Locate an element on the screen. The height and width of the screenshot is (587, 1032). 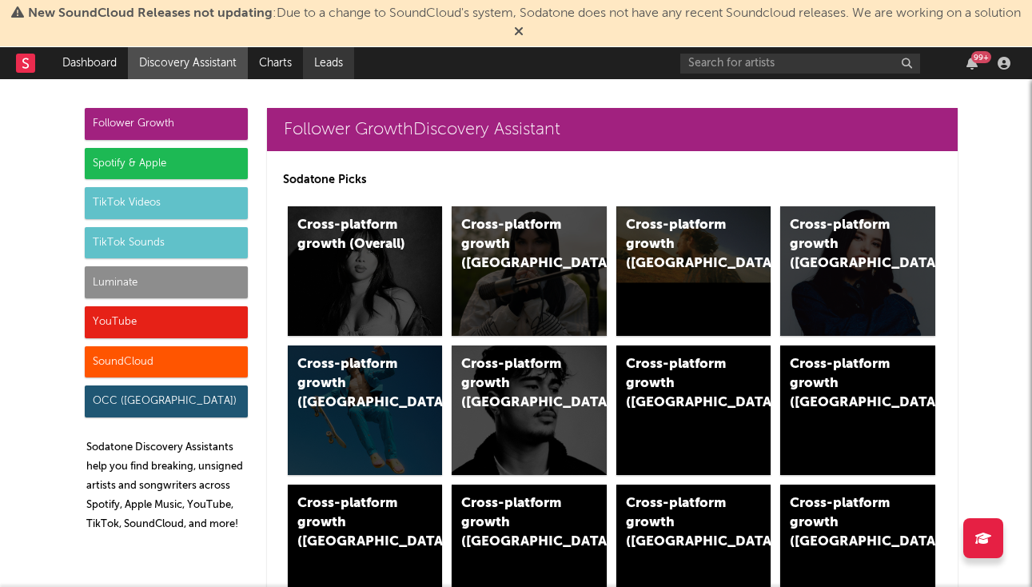
span: : Due to a change to SoundCloud's system, Sodatone does not have any recent Soundcloud releases. ... is located at coordinates (524, 14).